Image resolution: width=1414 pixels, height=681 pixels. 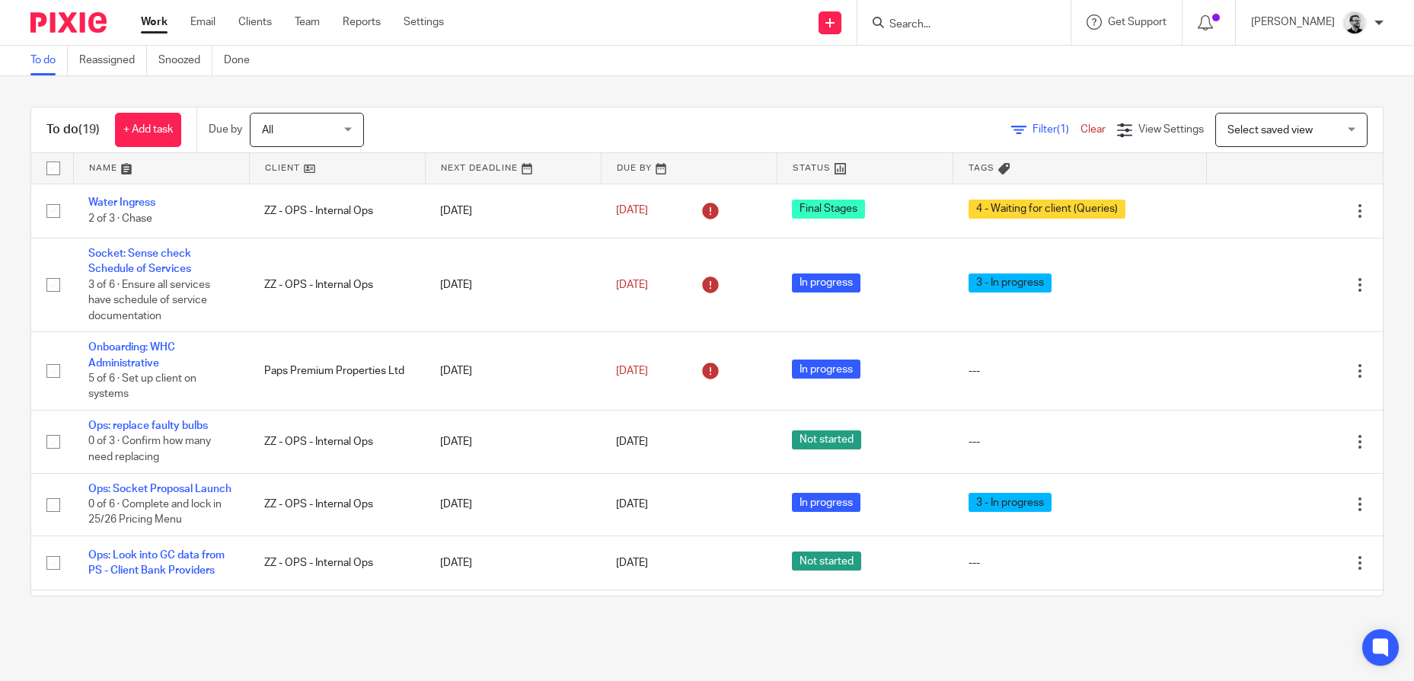 I want to click on a: Settings, so click(x=423, y=22).